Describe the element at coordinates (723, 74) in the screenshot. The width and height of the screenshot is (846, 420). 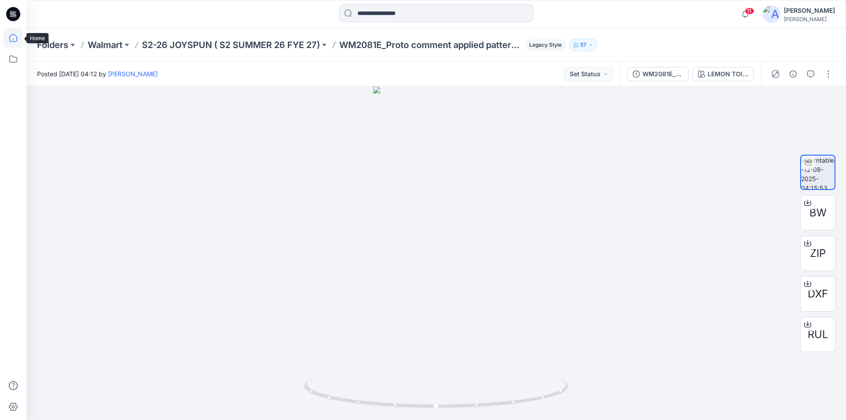
I see `button: LEMON TOILE V4 CW1 LIGHT POWDER PUFF BLUE` at that location.